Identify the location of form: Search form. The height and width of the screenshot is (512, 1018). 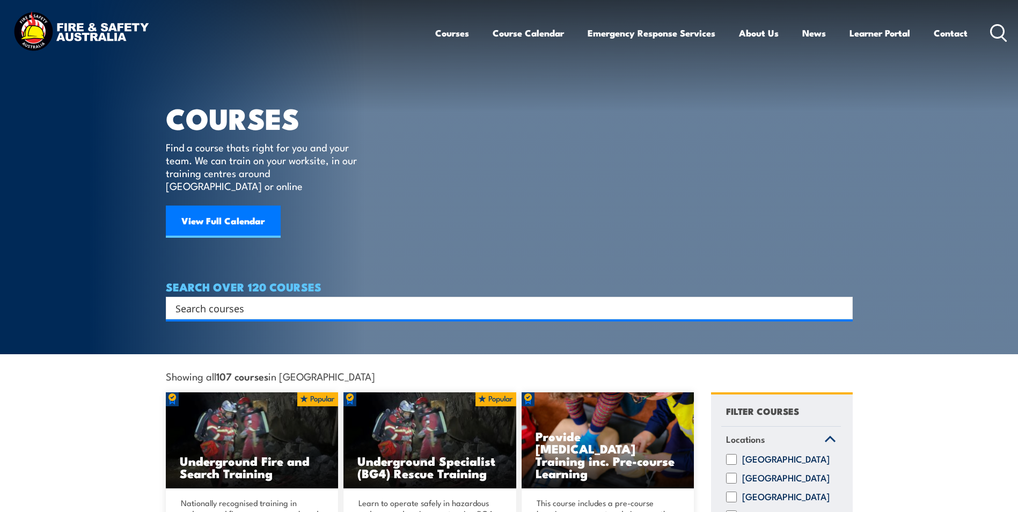
(505, 308).